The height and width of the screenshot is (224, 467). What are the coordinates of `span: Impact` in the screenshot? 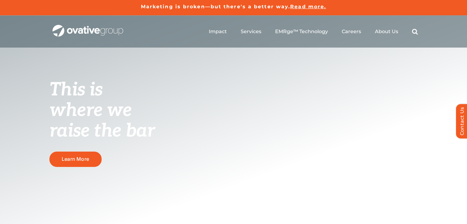 It's located at (218, 32).